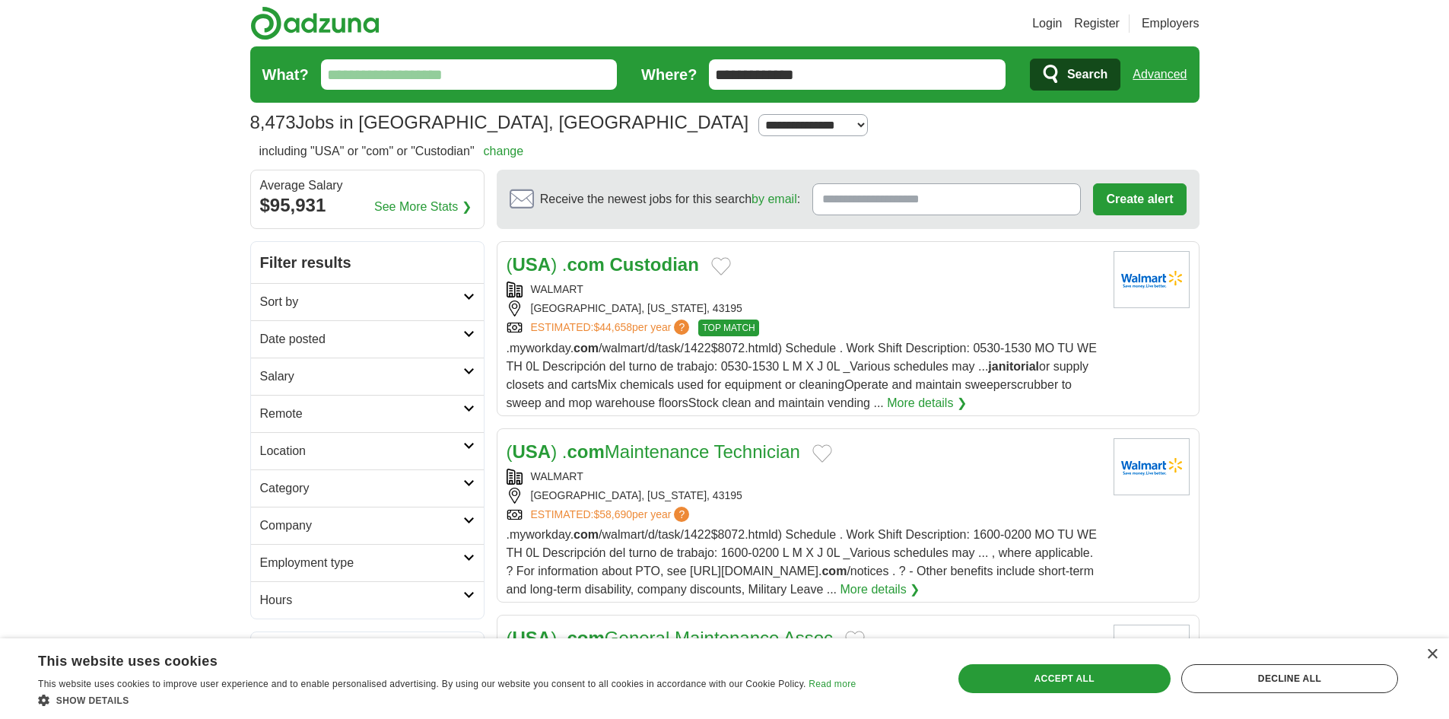 Image resolution: width=1449 pixels, height=719 pixels. Describe the element at coordinates (361, 377) in the screenshot. I see `h2: Salary` at that location.